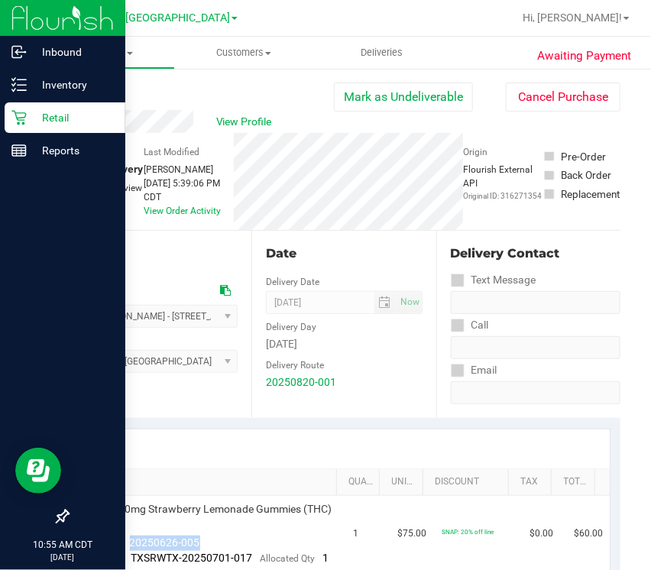 This screenshot has width=651, height=570. I want to click on a: Tax, so click(533, 482).